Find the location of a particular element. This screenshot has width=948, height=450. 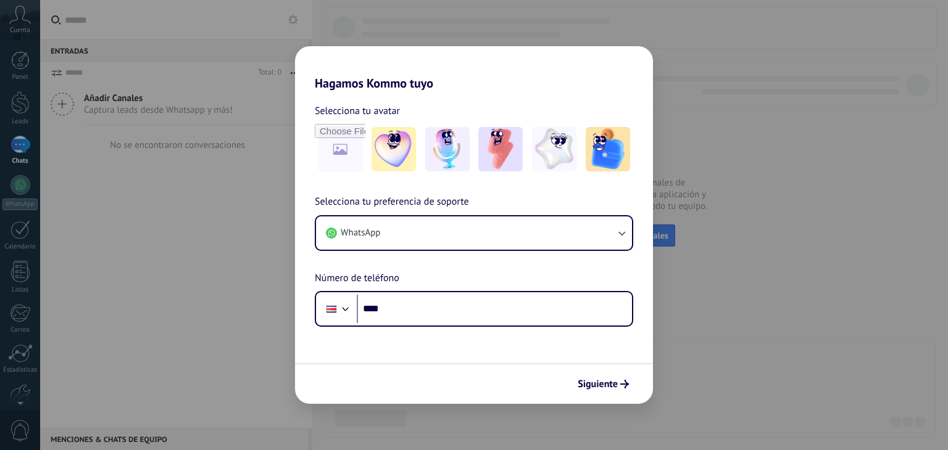

span: Selecciona tu preferencia de soporte is located at coordinates (392, 202).